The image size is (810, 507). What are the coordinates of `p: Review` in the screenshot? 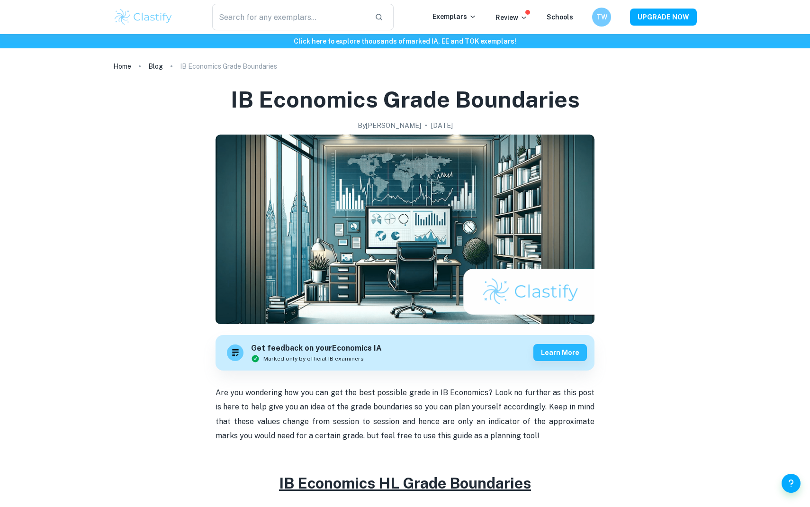 It's located at (511, 18).